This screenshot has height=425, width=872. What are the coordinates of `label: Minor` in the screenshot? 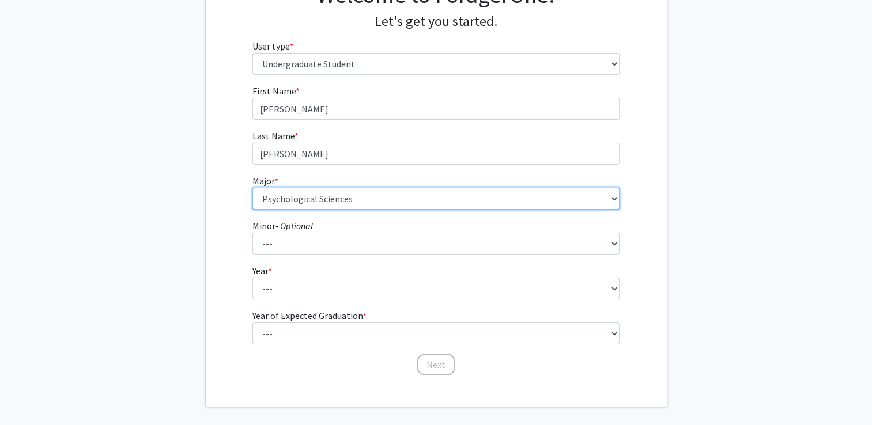 It's located at (282, 226).